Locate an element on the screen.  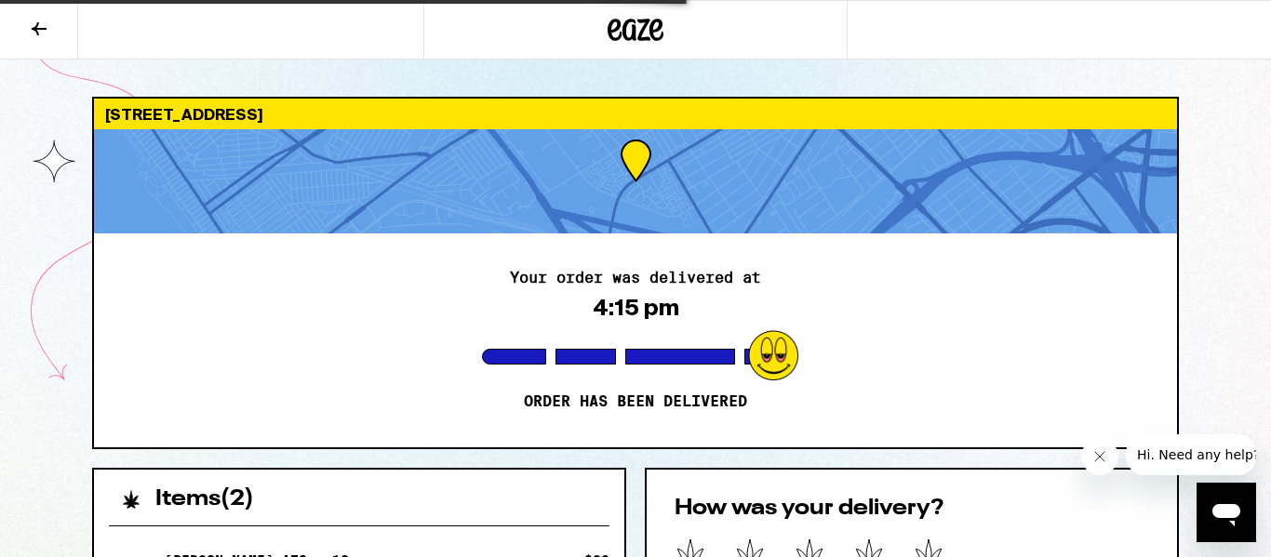
p: Order has been delivered is located at coordinates (635, 402).